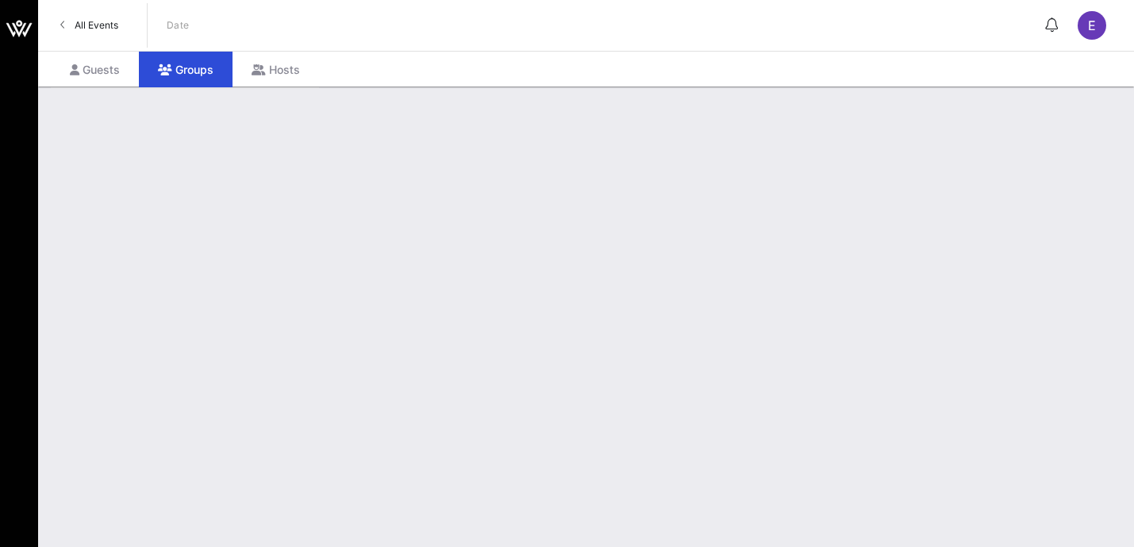 This screenshot has width=1134, height=547. What do you see at coordinates (275, 69) in the screenshot?
I see `div: Hosts` at bounding box center [275, 69].